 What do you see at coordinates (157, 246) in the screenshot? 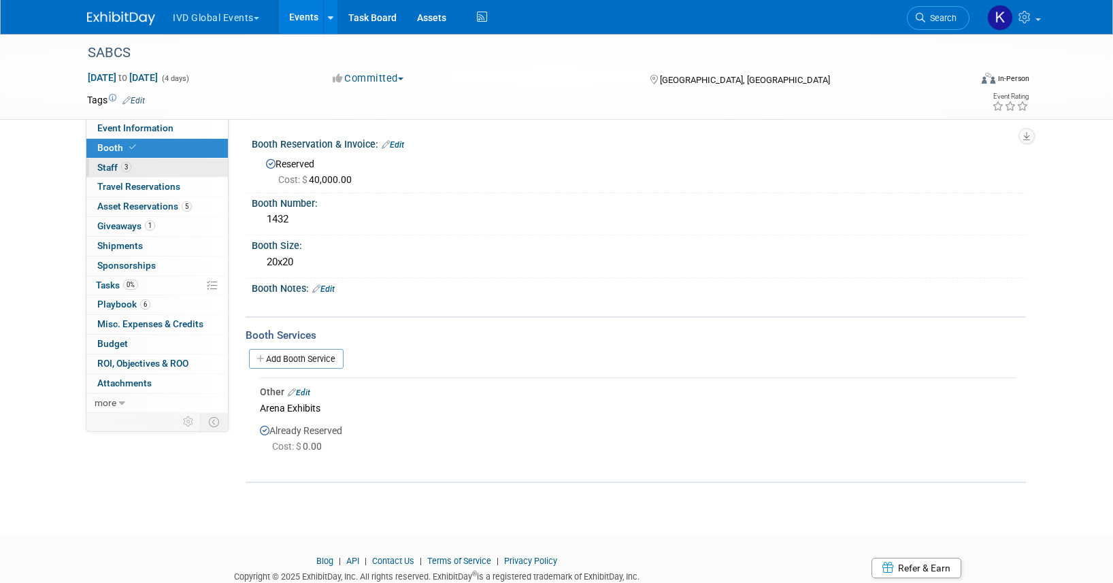
I see `a: Shipments` at bounding box center [157, 246].